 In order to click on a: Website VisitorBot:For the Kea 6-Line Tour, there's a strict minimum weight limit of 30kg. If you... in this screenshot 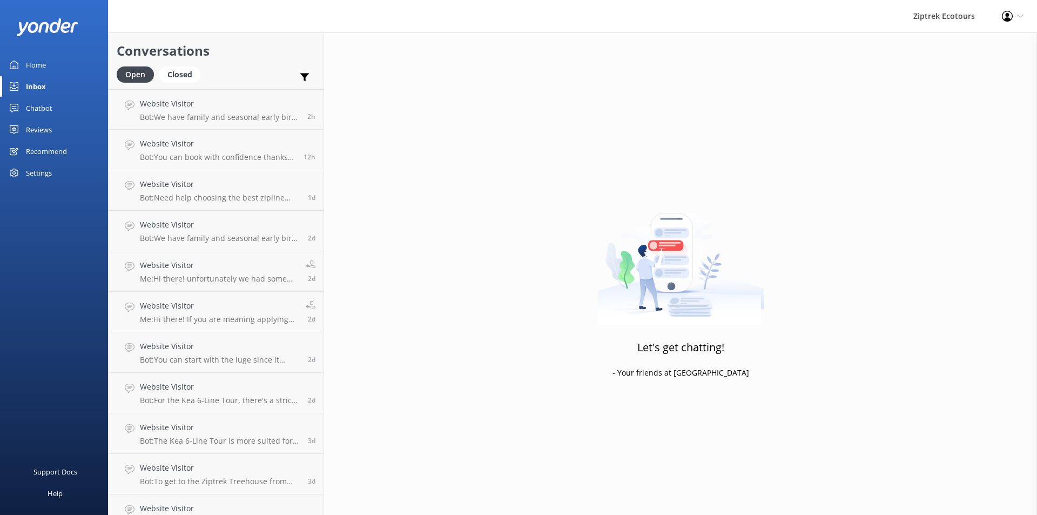, I will do `click(216, 393)`.